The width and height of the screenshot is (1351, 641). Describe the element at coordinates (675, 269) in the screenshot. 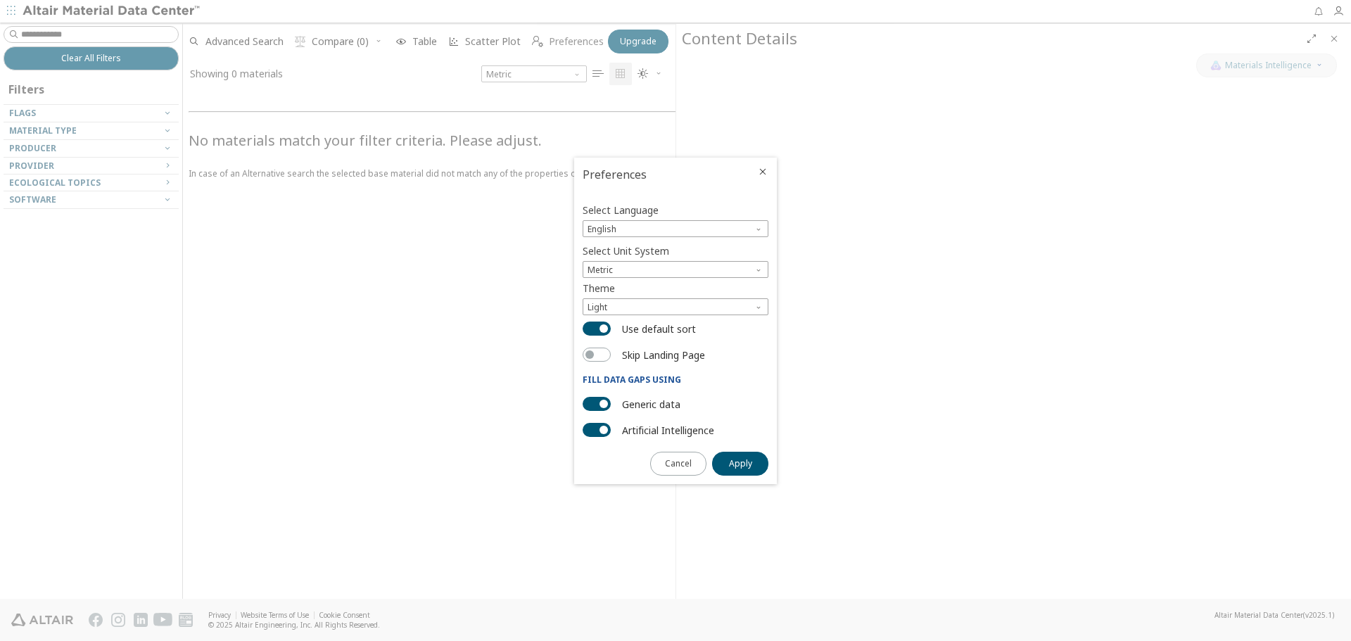

I see `span: Metric` at that location.